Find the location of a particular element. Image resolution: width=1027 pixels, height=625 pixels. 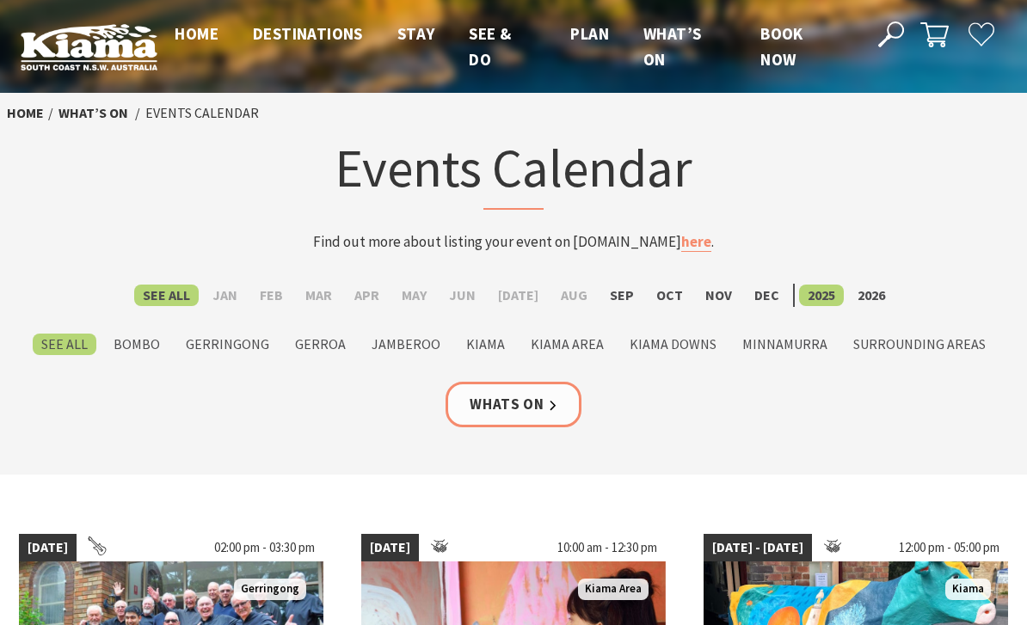

label: Aug is located at coordinates (574, 295).